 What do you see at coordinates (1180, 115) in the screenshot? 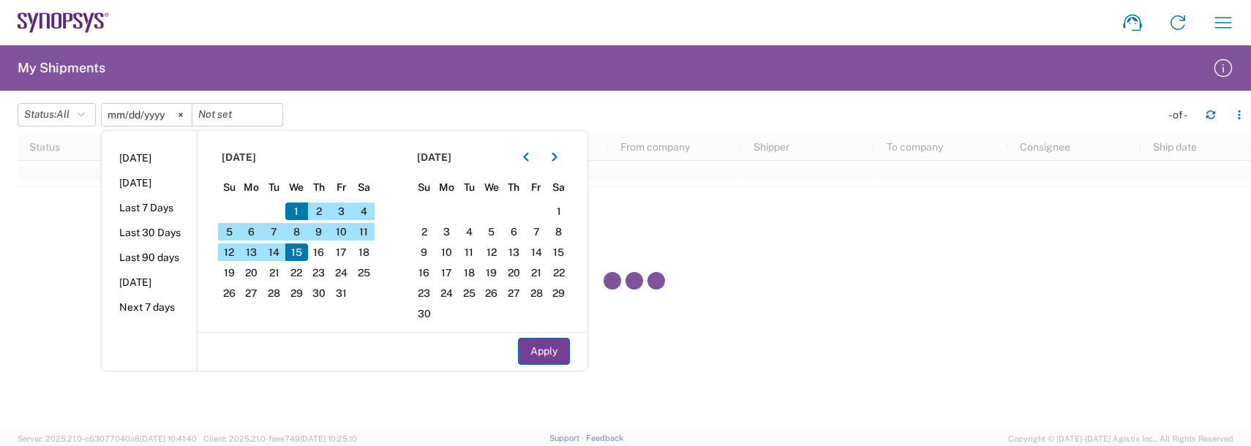
I see `div: - of -` at bounding box center [1180, 115].